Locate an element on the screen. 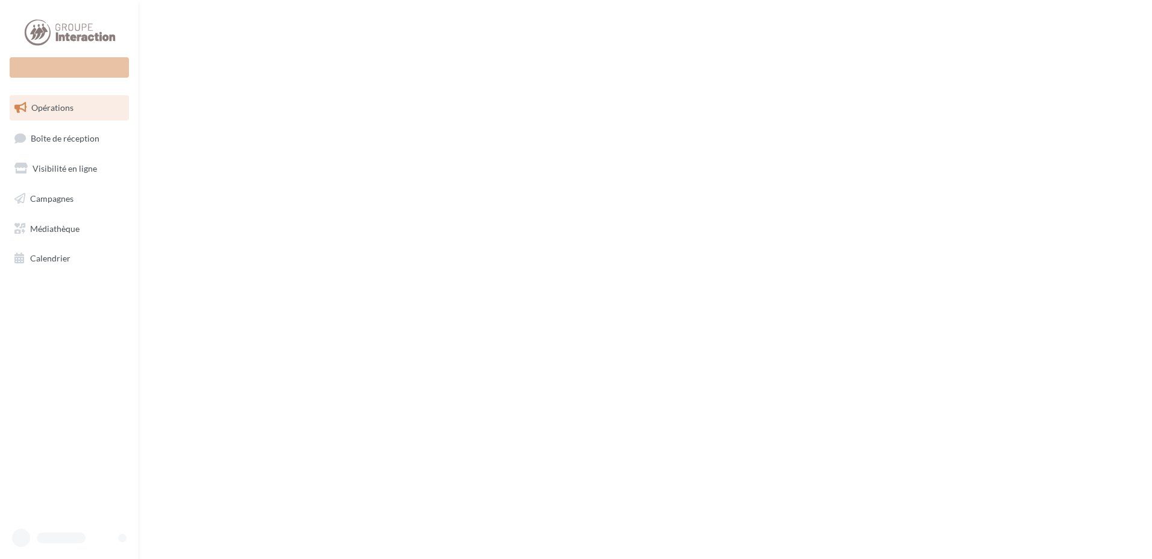  div: Nouvelle campagne is located at coordinates (69, 67).